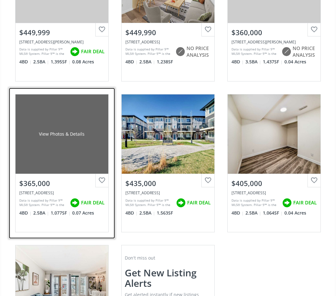 The image size is (336, 296). What do you see at coordinates (62, 183) in the screenshot?
I see `div: $365,000` at bounding box center [62, 183].